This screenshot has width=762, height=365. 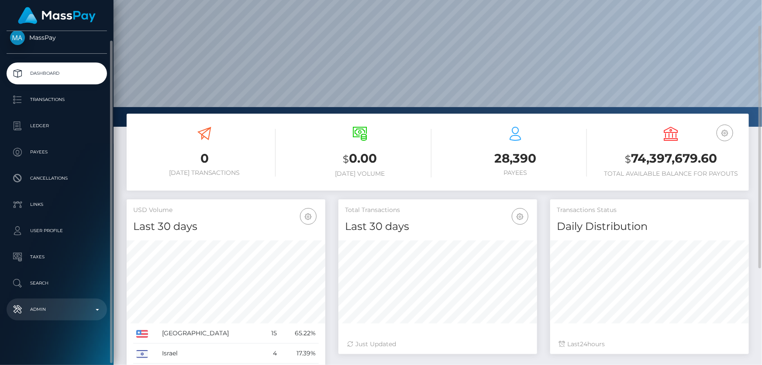 I want to click on td: 65.22%, so click(x=299, y=333).